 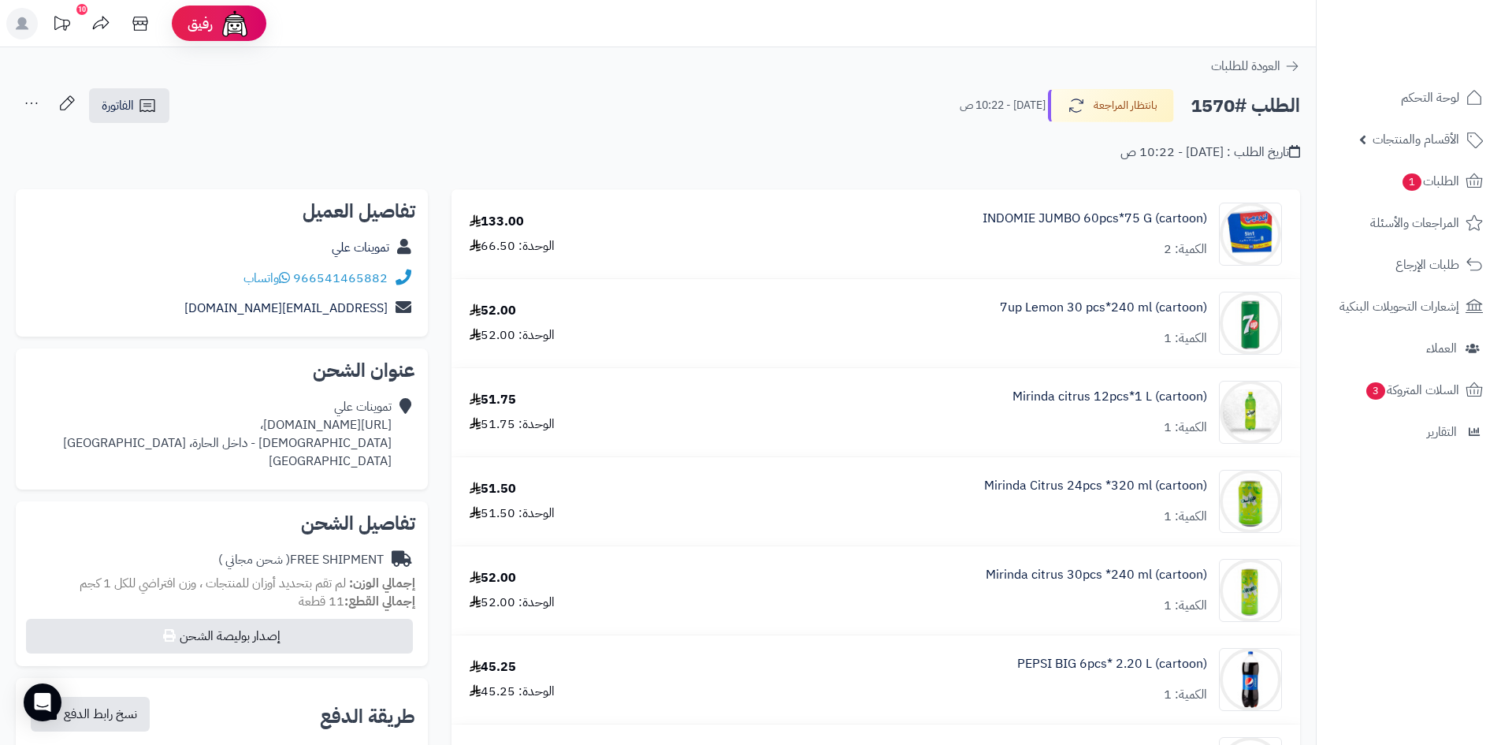 What do you see at coordinates (1245, 106) in the screenshot?
I see `h2: الطلب #1570` at bounding box center [1245, 106].